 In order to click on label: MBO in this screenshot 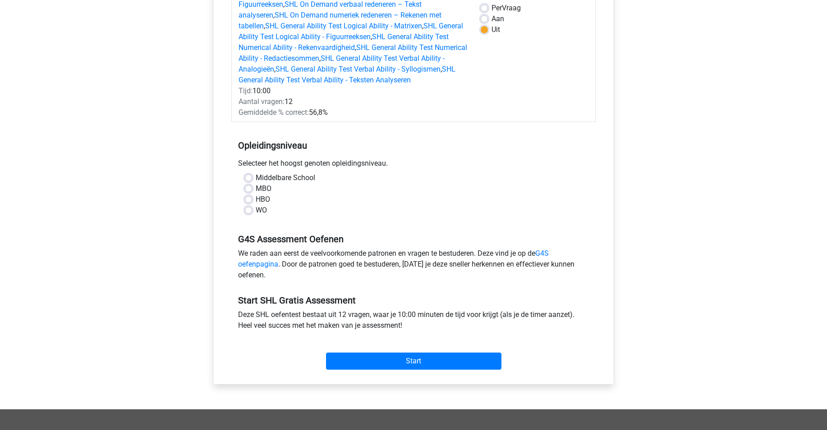, I will do `click(263, 189)`.